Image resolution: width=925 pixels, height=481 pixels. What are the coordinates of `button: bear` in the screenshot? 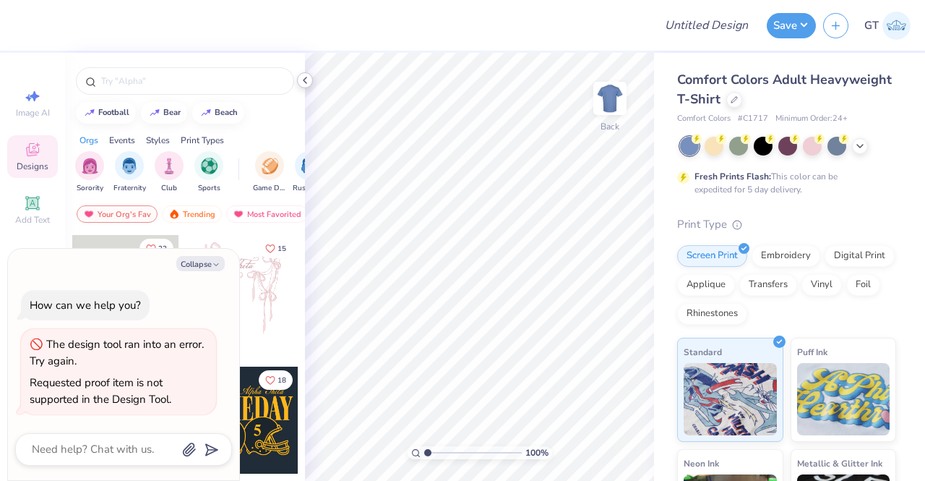 It's located at (164, 113).